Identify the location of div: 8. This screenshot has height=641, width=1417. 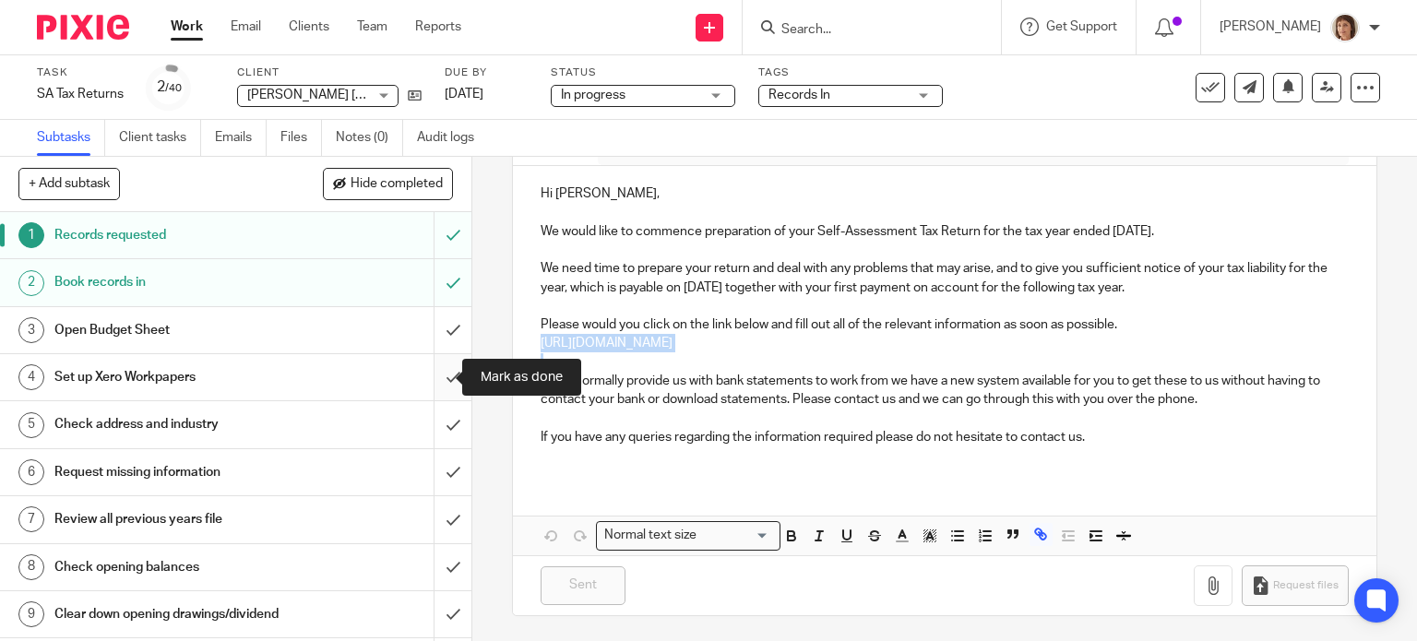
(31, 567).